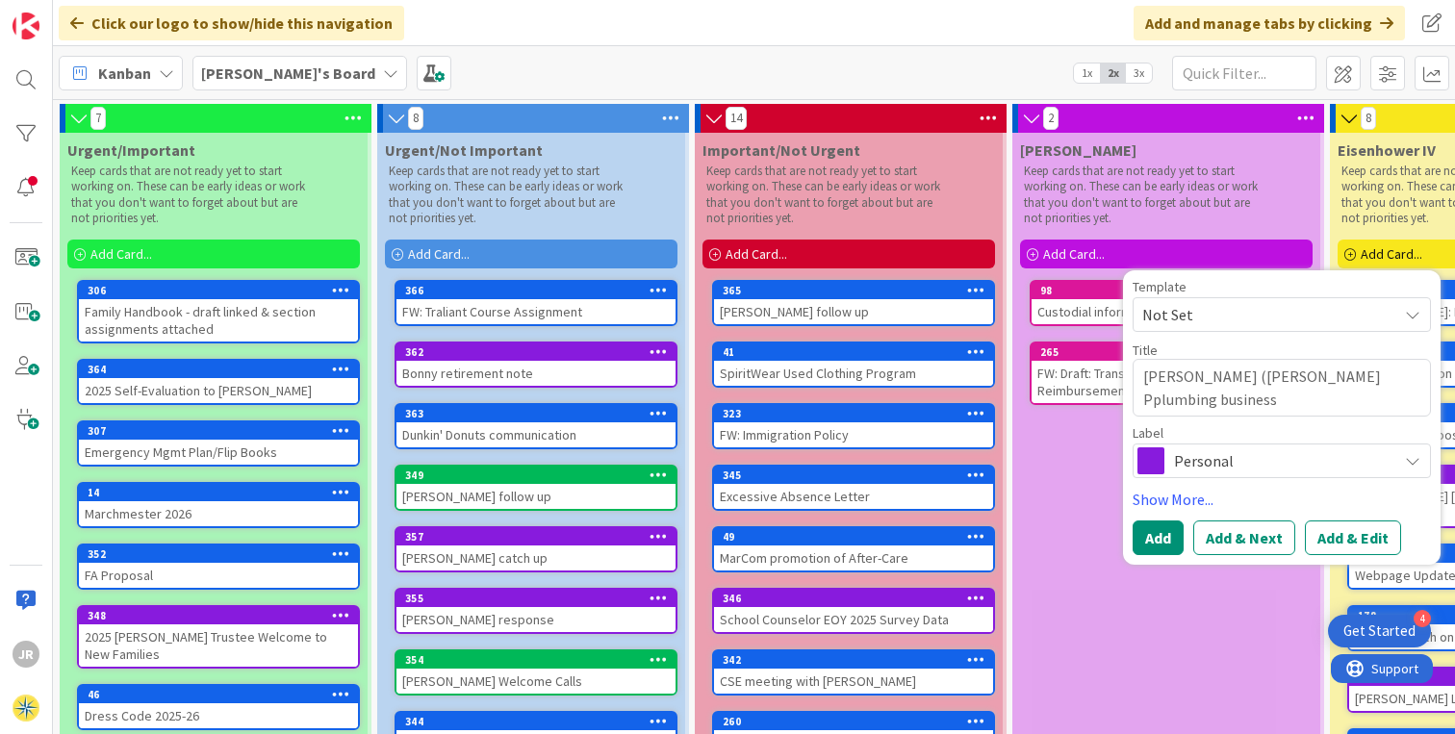  What do you see at coordinates (536, 426) in the screenshot?
I see `a: 363Dunkin' Donuts communication` at bounding box center [536, 426].